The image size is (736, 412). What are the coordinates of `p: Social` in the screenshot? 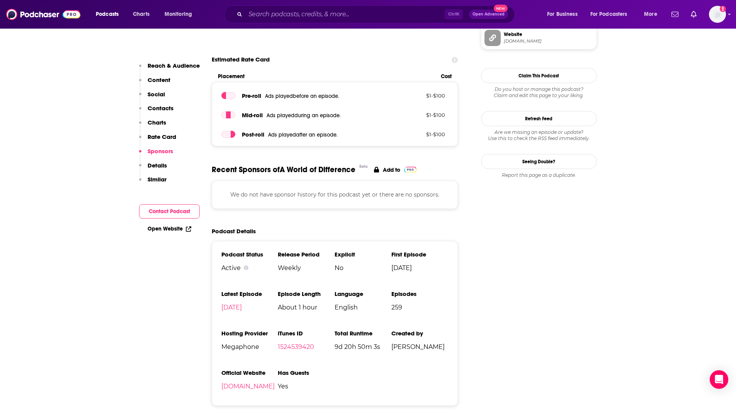 It's located at (156, 94).